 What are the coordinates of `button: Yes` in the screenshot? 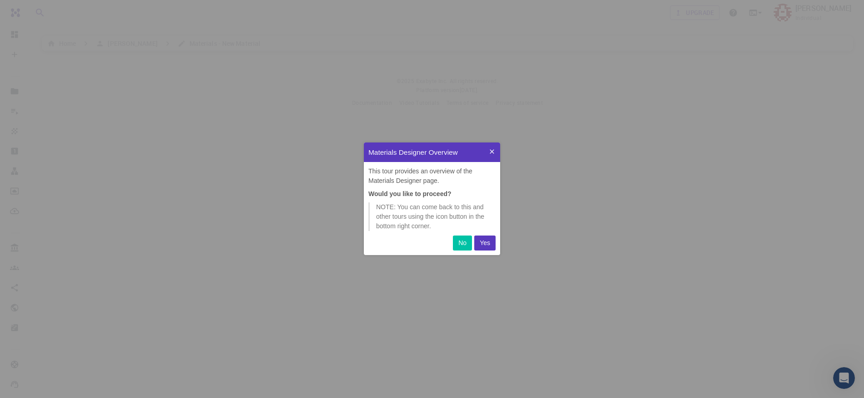 It's located at (485, 243).